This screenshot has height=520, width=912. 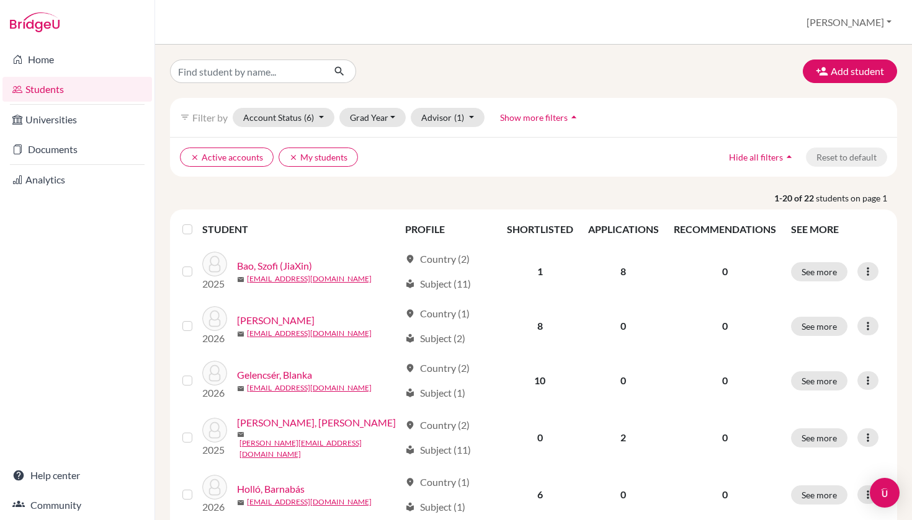 What do you see at coordinates (373, 117) in the screenshot?
I see `button: Grad Year` at bounding box center [373, 117].